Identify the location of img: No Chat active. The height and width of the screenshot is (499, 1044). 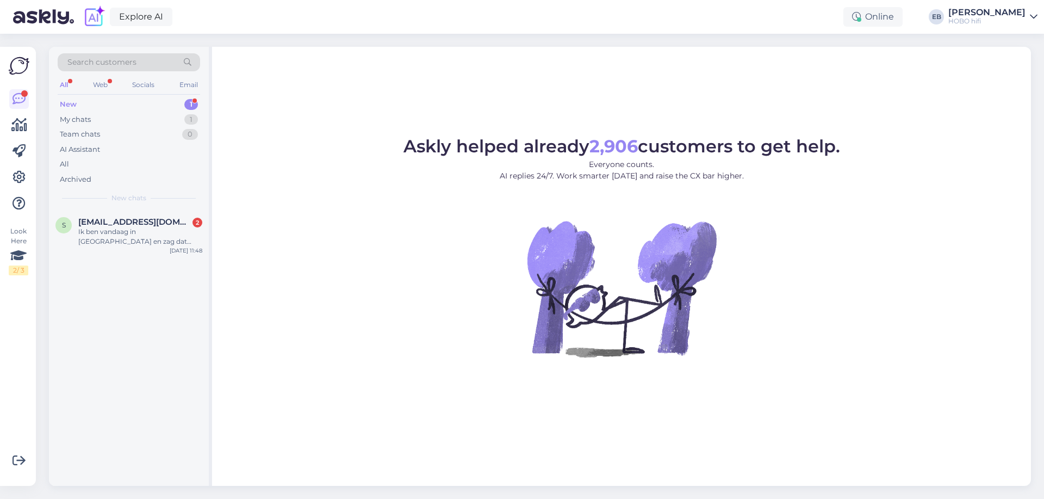
(621, 288).